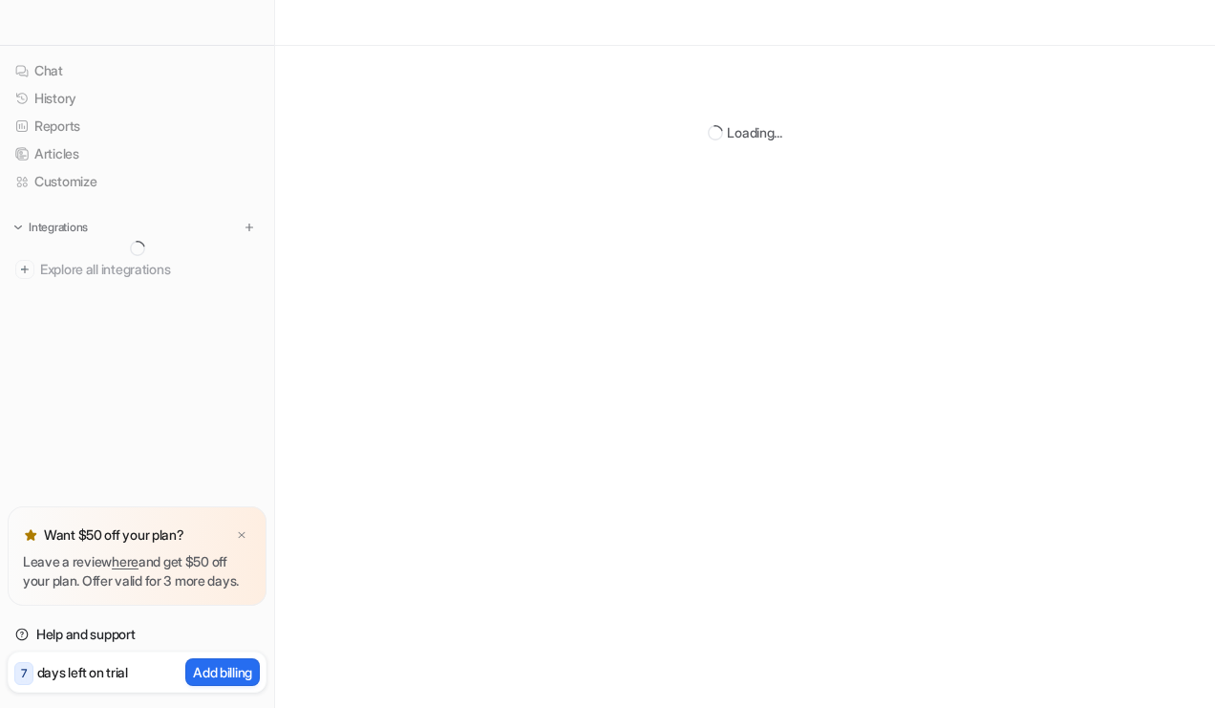 This screenshot has width=1215, height=708. Describe the element at coordinates (18, 227) in the screenshot. I see `img: expand menu` at that location.